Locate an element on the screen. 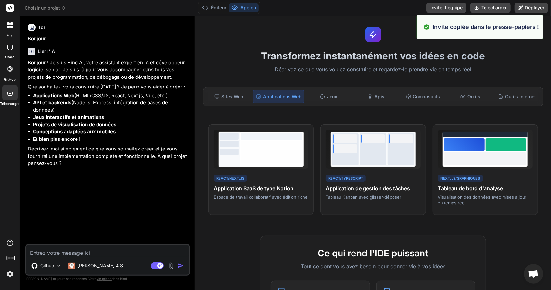  font: Ce qui rend l'IDE puissant is located at coordinates (373, 253).